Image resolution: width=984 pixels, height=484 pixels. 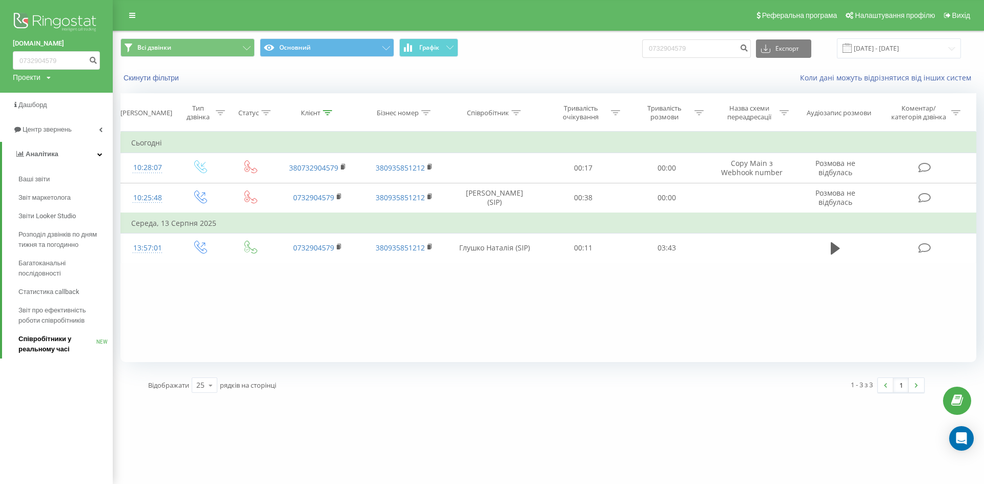 I want to click on a: 1, so click(x=901, y=385).